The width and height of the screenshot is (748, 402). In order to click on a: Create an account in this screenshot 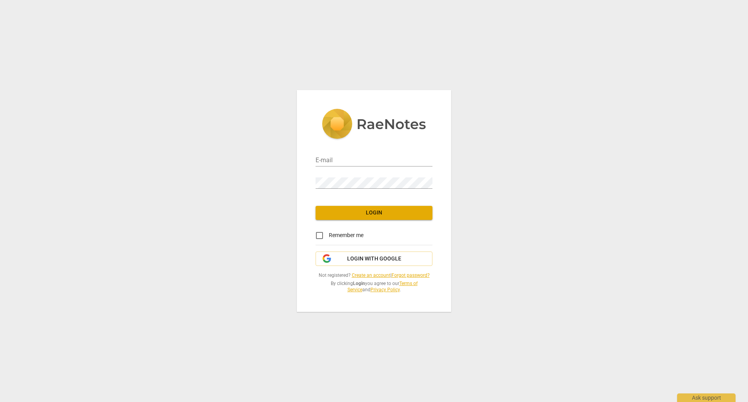, I will do `click(371, 275)`.